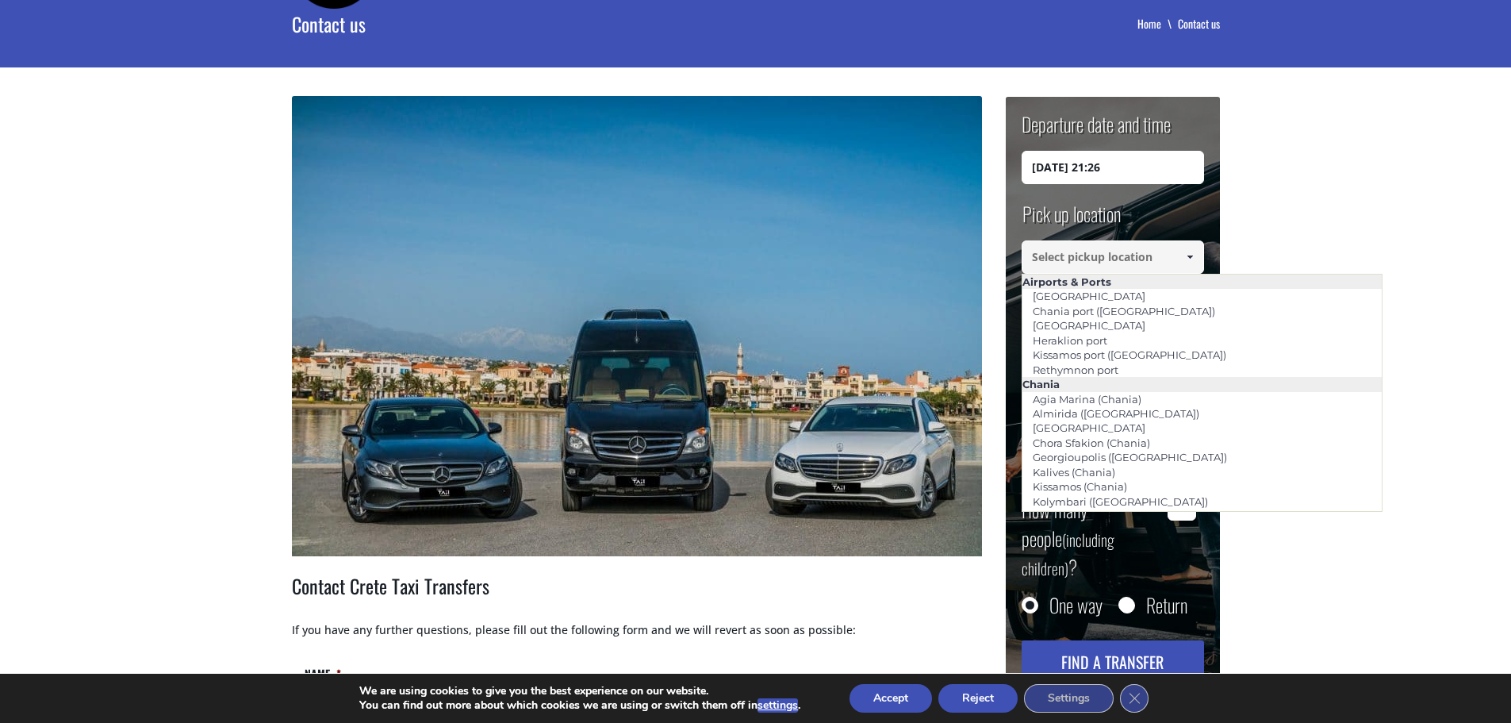  What do you see at coordinates (1157, 23) in the screenshot?
I see `a: Home` at bounding box center [1157, 23].